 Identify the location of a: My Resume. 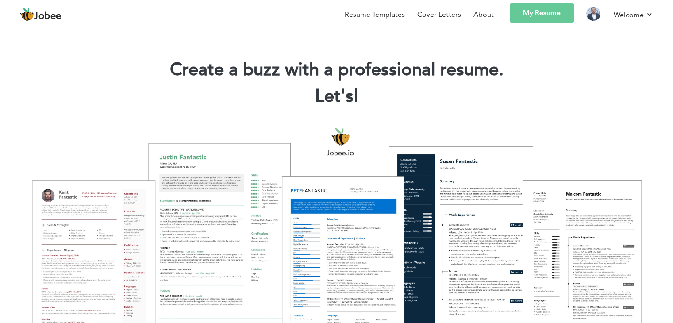
(542, 13).